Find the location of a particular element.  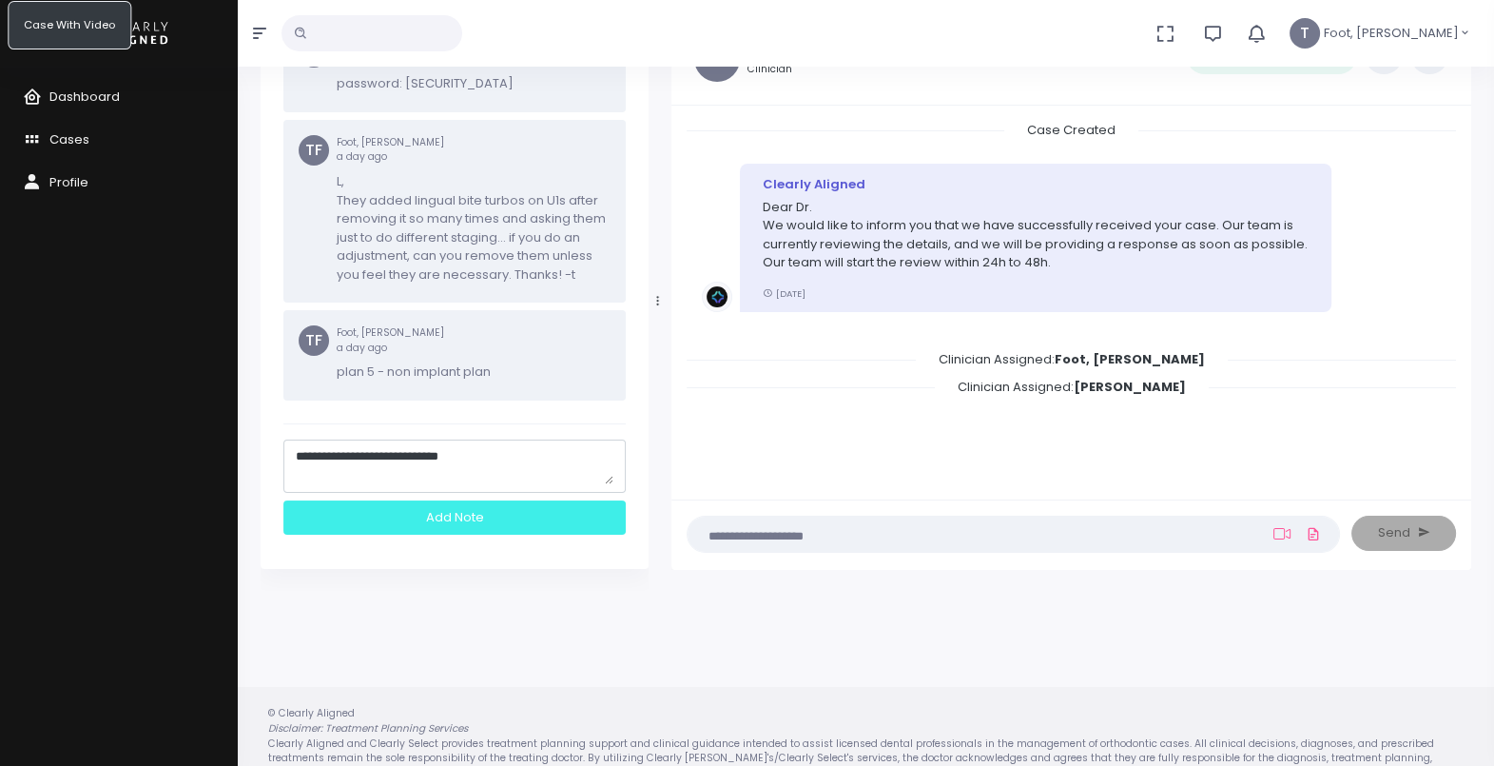

small: Clinician is located at coordinates (827, 69).